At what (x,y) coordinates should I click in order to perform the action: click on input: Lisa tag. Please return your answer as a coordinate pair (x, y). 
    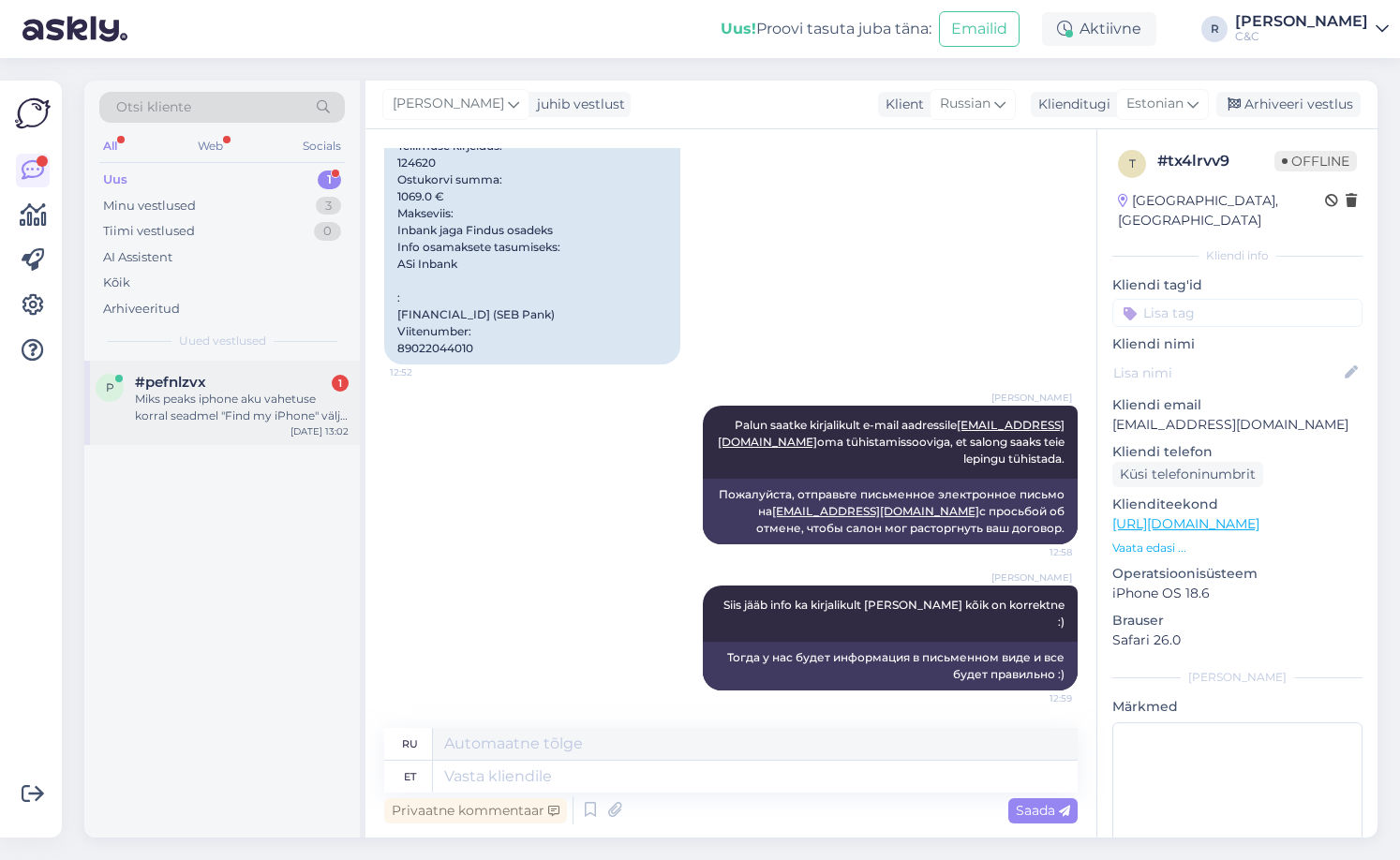
    Looking at the image, I should click on (1237, 312).